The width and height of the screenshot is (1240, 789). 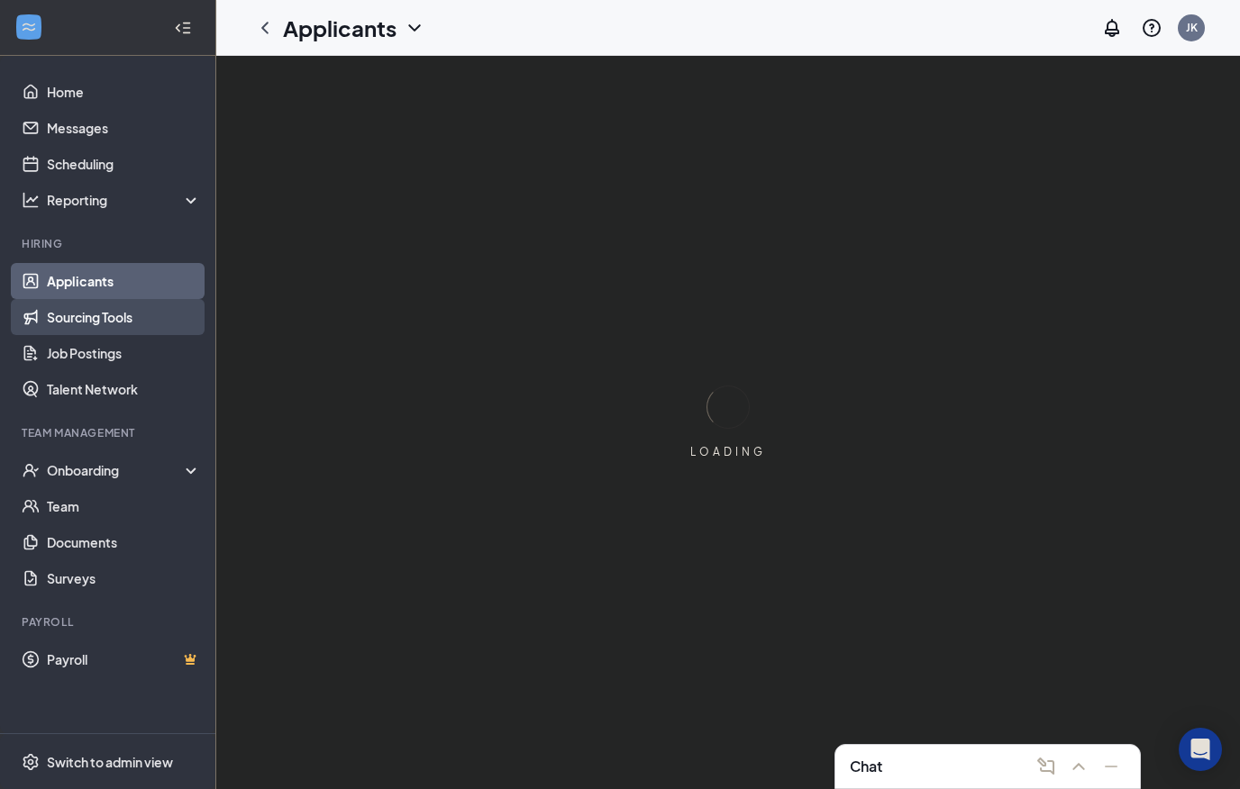 What do you see at coordinates (31, 470) in the screenshot?
I see `svg: UserCheck` at bounding box center [31, 470].